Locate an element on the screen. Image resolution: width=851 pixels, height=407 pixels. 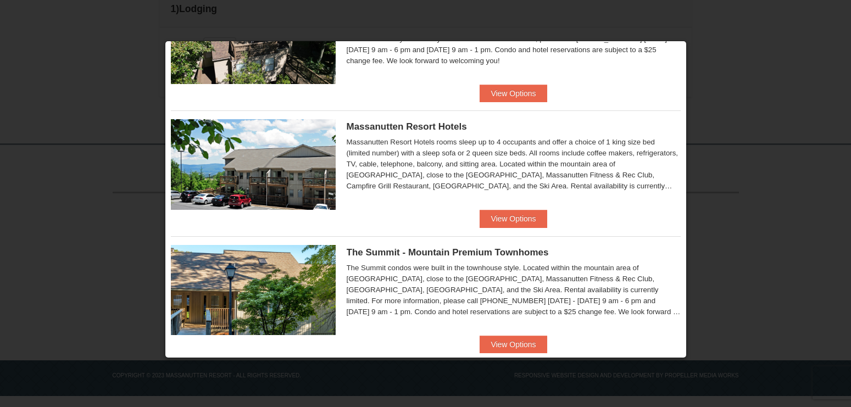
img: 19219034-1-0eee7e00.jpg is located at coordinates (253, 290).